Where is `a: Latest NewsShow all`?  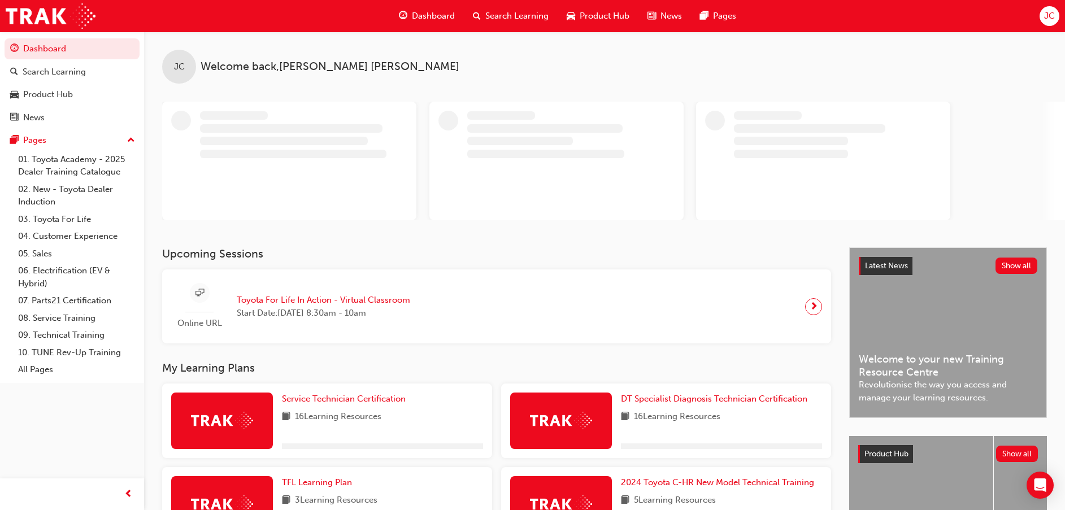 a: Latest NewsShow all is located at coordinates (948, 266).